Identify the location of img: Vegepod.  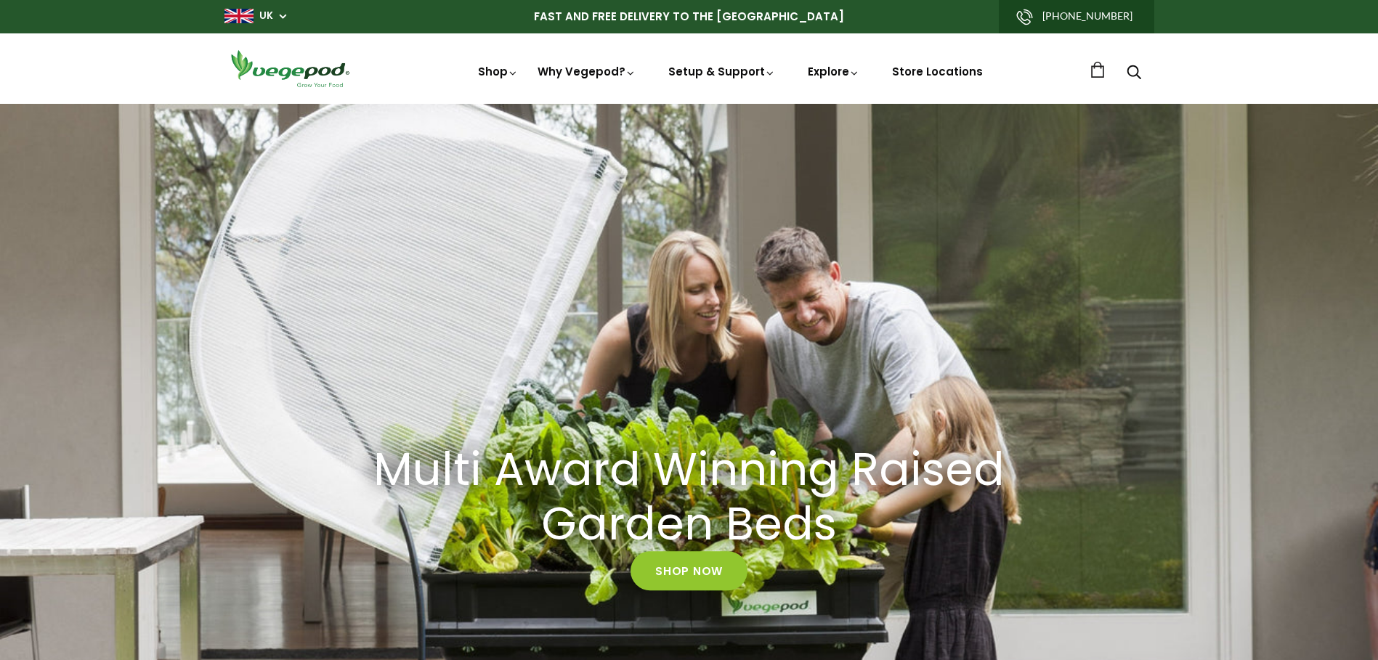
(290, 68).